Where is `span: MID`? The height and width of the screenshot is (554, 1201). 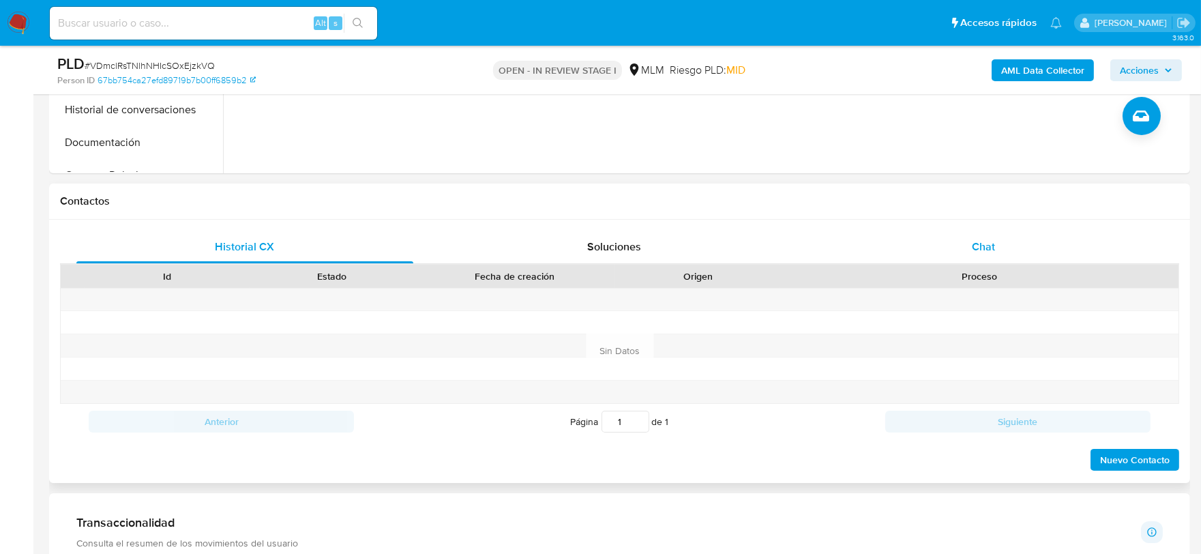
span: MID is located at coordinates (736, 70).